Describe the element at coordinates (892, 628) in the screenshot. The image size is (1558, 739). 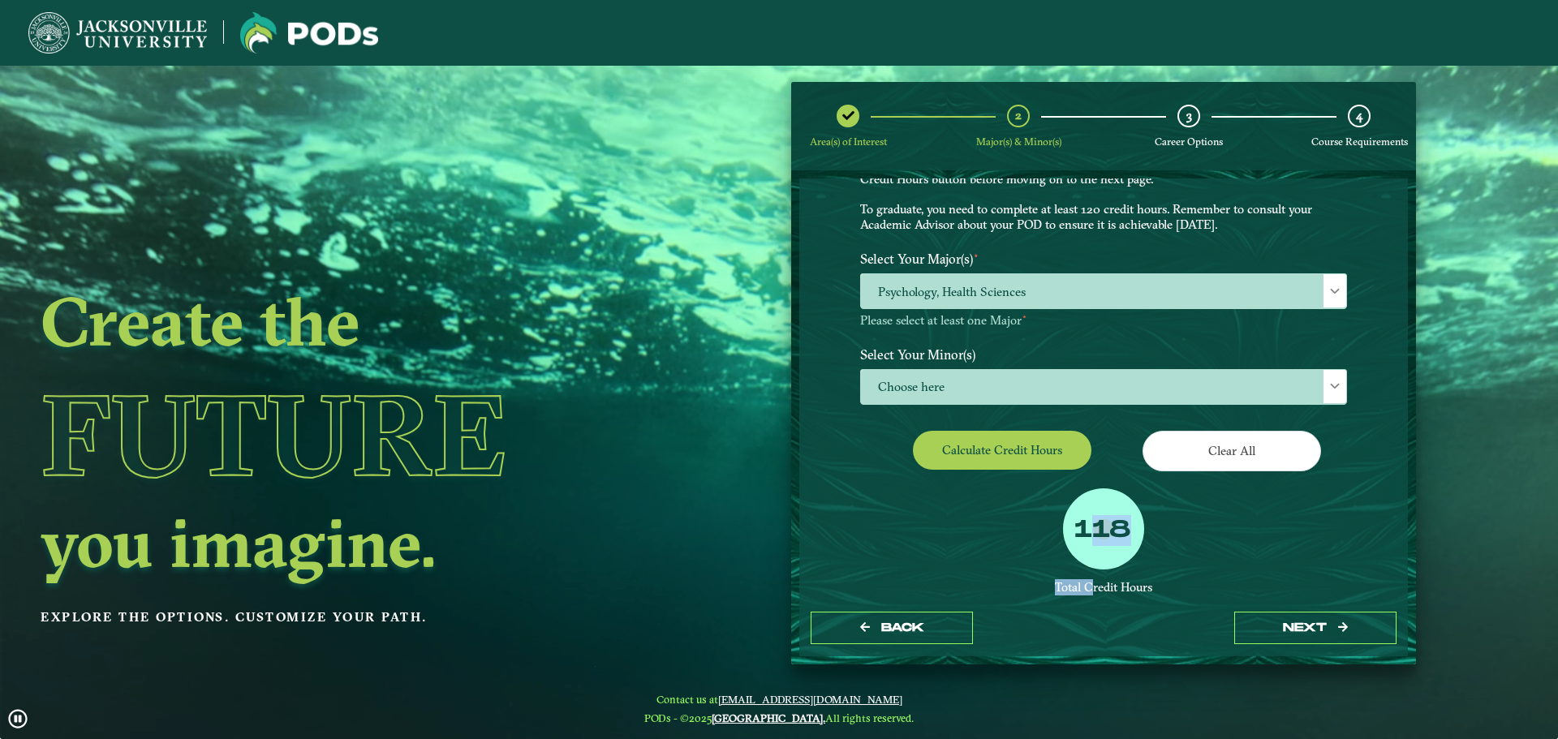
I see `button: Back` at that location.